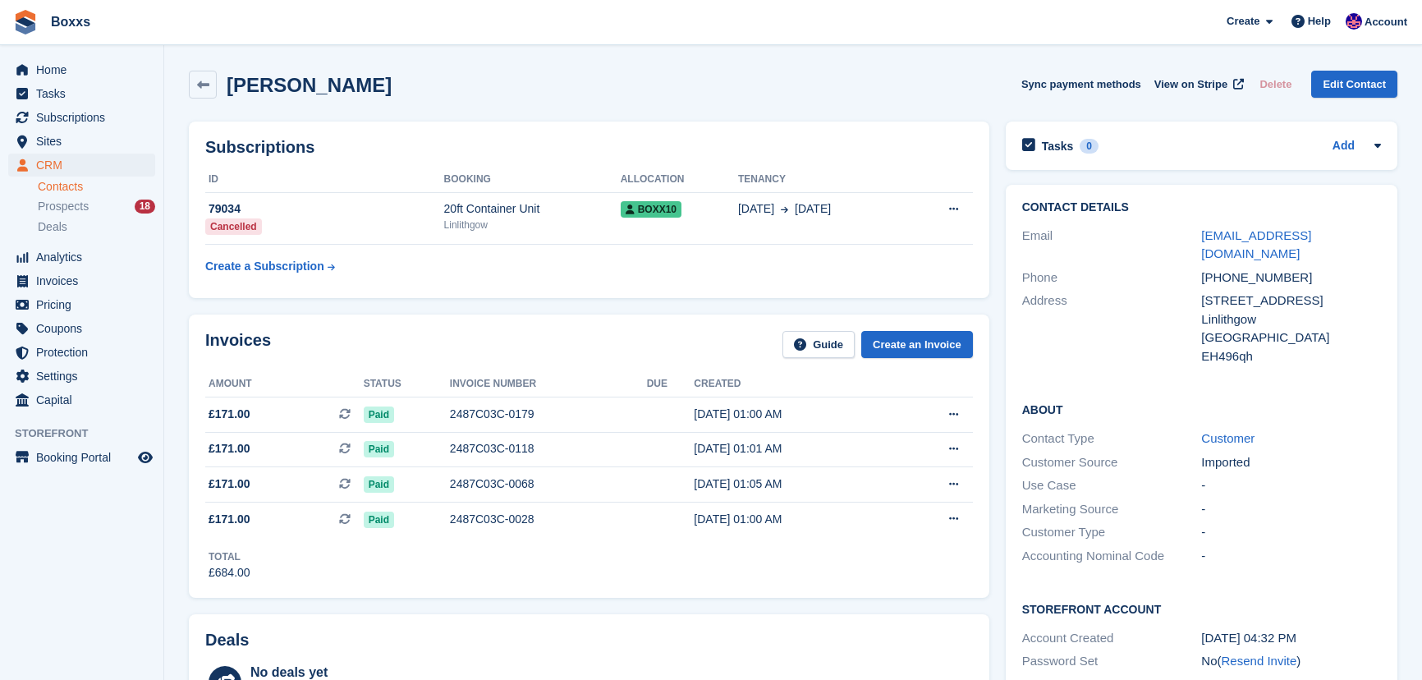 This screenshot has height=680, width=1422. I want to click on div: Accounting Nominal Code, so click(1112, 556).